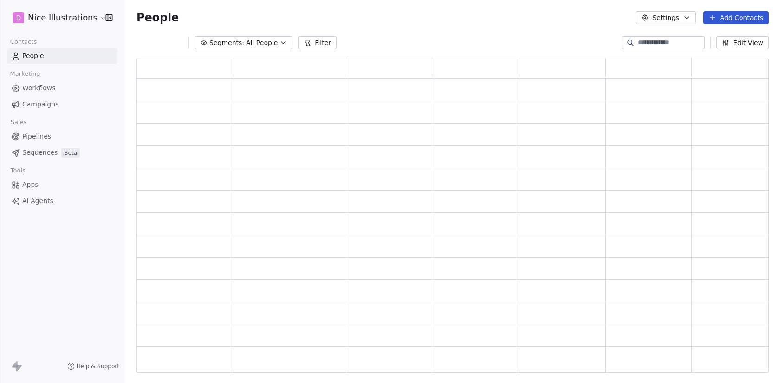 The height and width of the screenshot is (383, 780). Describe the element at coordinates (19, 18) in the screenshot. I see `span: D` at that location.